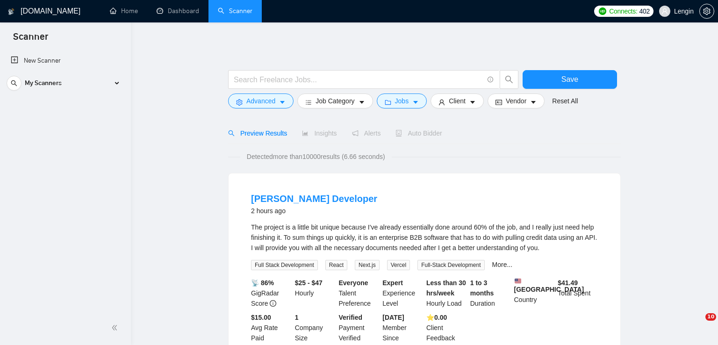 Image resolution: width=718 pixels, height=345 pixels. Describe the element at coordinates (319, 133) in the screenshot. I see `span: Insights` at that location.